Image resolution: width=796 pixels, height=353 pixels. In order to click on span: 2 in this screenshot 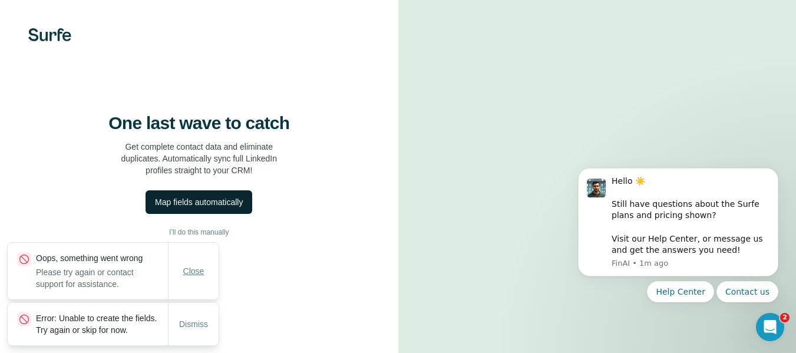, I will do `click(785, 318)`.